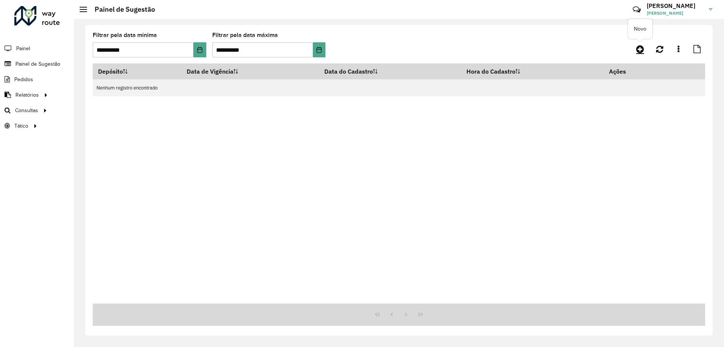 This screenshot has height=347, width=724. I want to click on th: Data de Vigência, so click(250, 71).